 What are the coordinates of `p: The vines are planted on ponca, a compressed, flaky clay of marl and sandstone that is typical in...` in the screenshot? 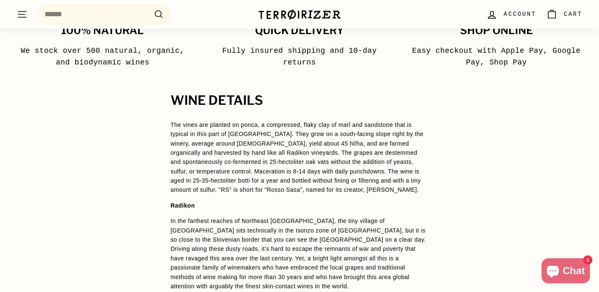 It's located at (299, 157).